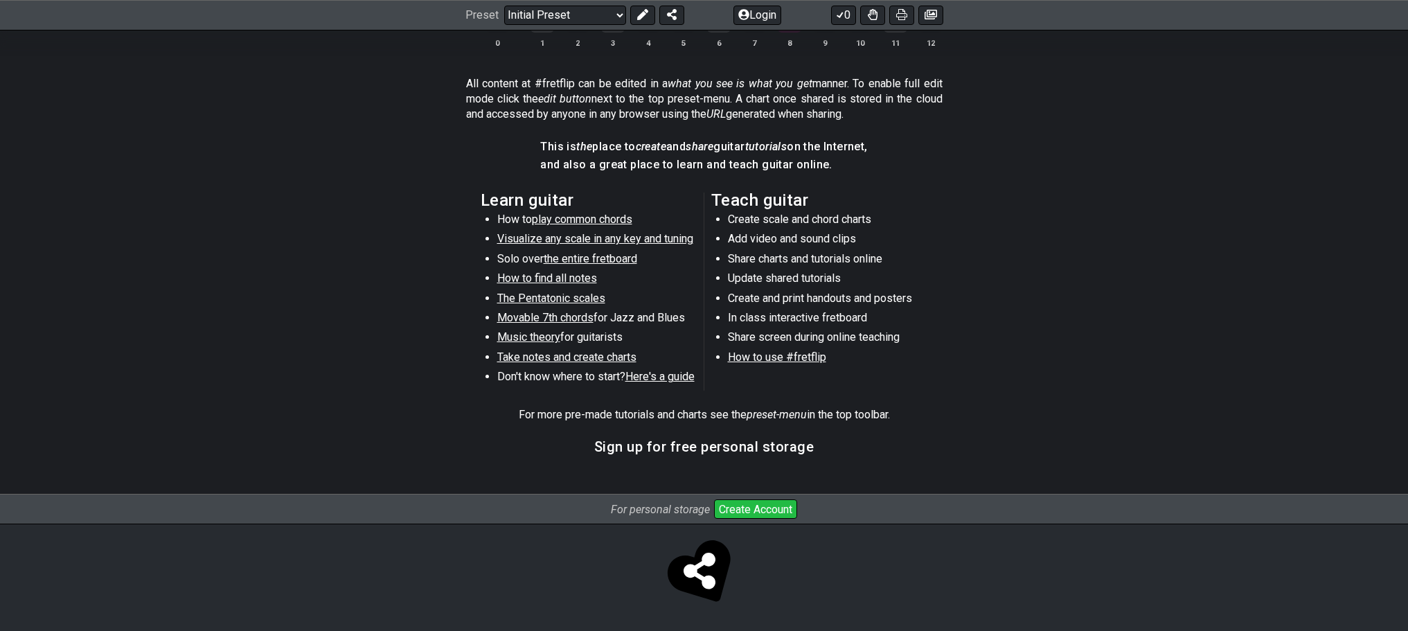 The image size is (1408, 631). What do you see at coordinates (826, 261) in the screenshot?
I see `li: Share charts and tutorials online` at bounding box center [826, 261].